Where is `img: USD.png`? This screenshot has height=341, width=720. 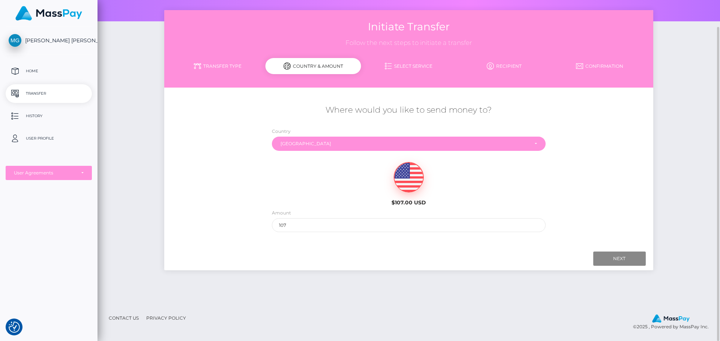
img: USD.png is located at coordinates (409, 178).